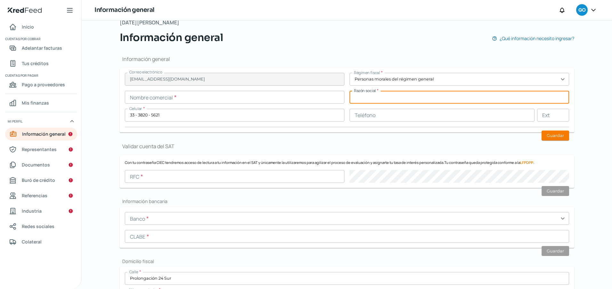 The width and height of the screenshot is (612, 289). Describe the element at coordinates (41, 63) in the screenshot. I see `a: Tus créditos` at that location.